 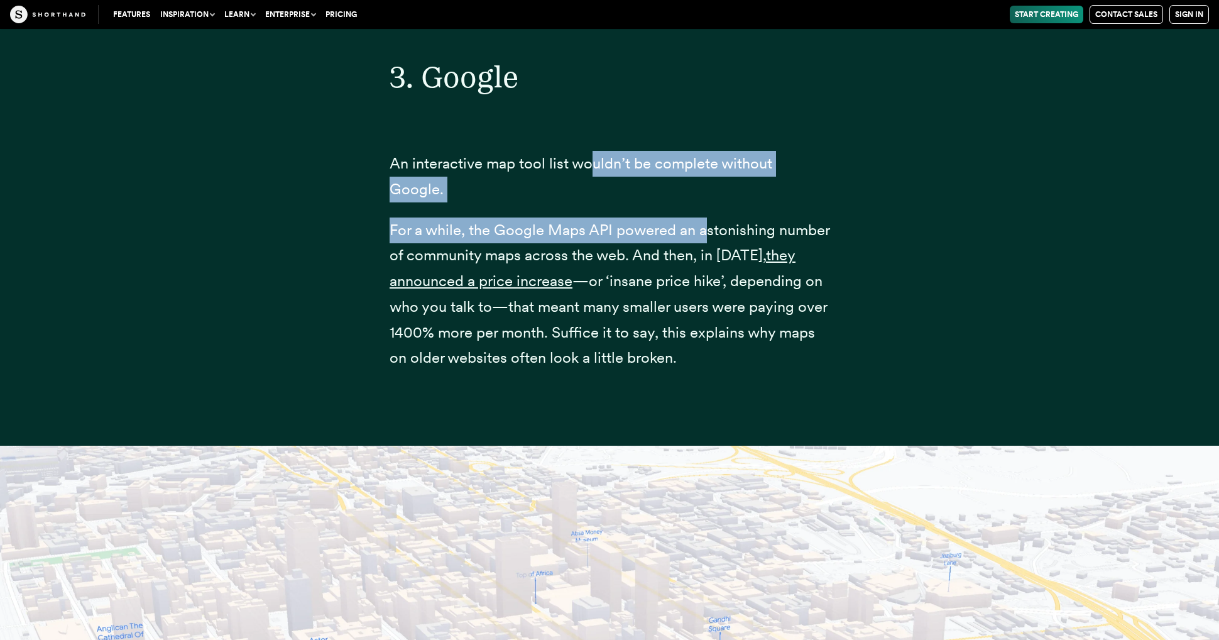 What do you see at coordinates (1126, 14) in the screenshot?
I see `a: Contact Sales` at bounding box center [1126, 14].